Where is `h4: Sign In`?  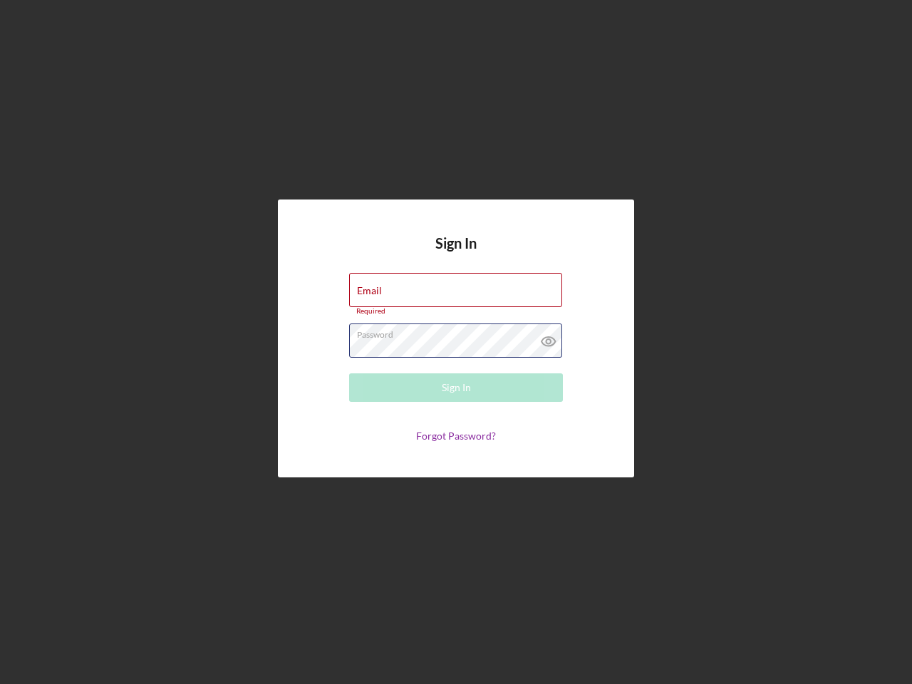
h4: Sign In is located at coordinates (456, 254).